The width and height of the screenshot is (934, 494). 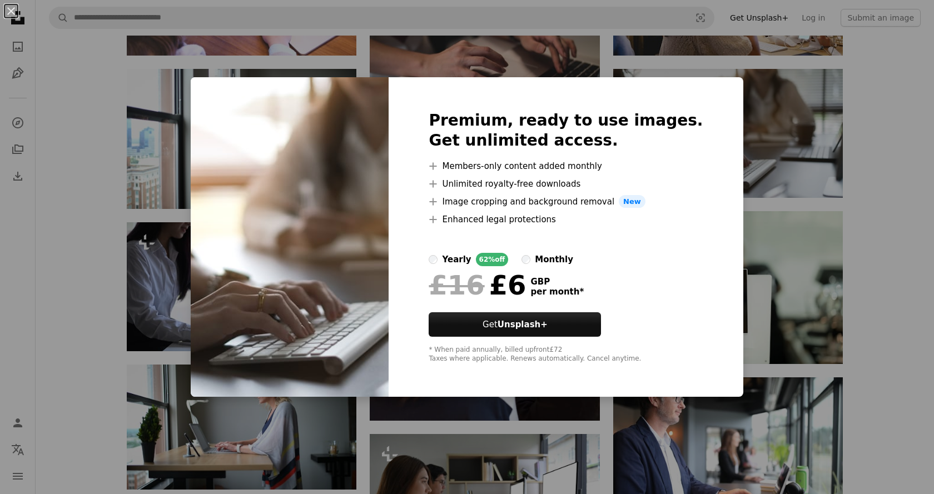 What do you see at coordinates (565, 202) in the screenshot?
I see `li: Image cropping and background removal` at bounding box center [565, 202].